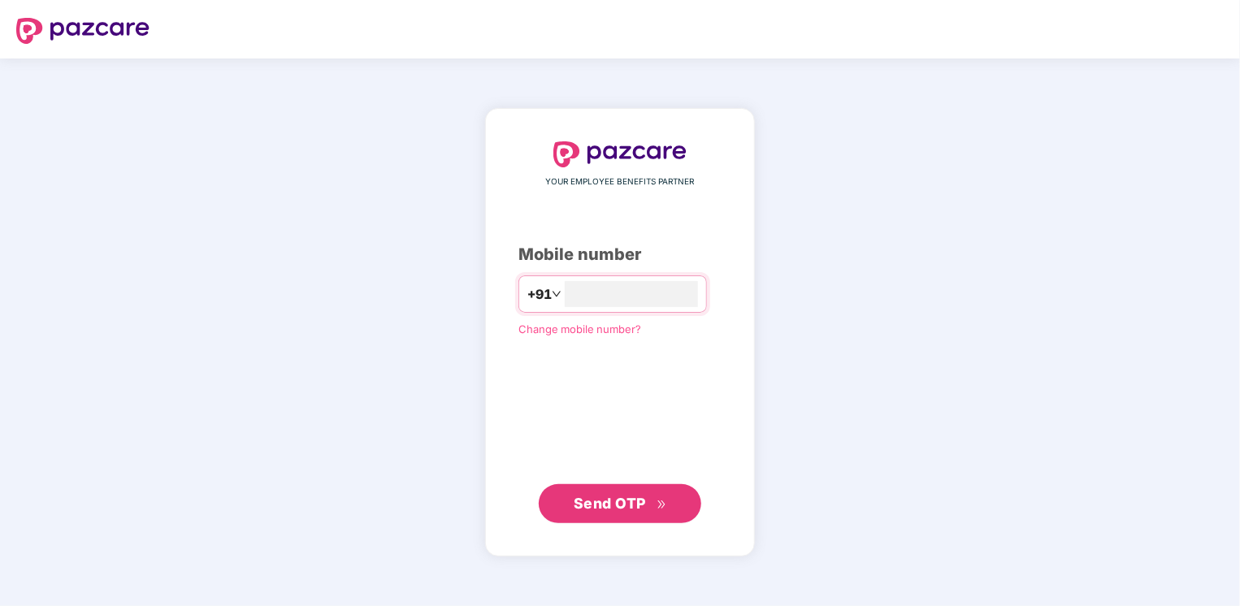 The image size is (1240, 606). Describe the element at coordinates (557, 294) in the screenshot. I see `span: down` at that location.